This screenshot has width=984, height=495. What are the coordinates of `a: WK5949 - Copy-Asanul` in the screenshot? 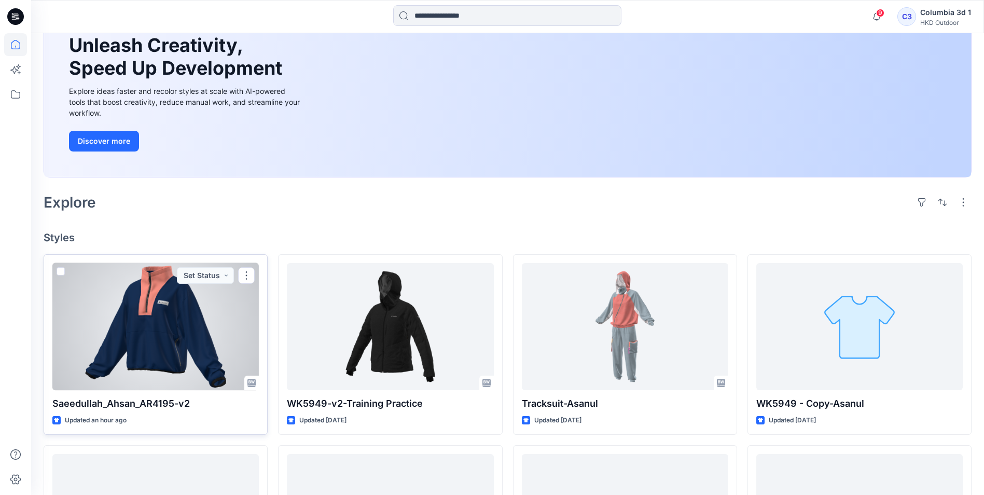 It's located at (860, 326).